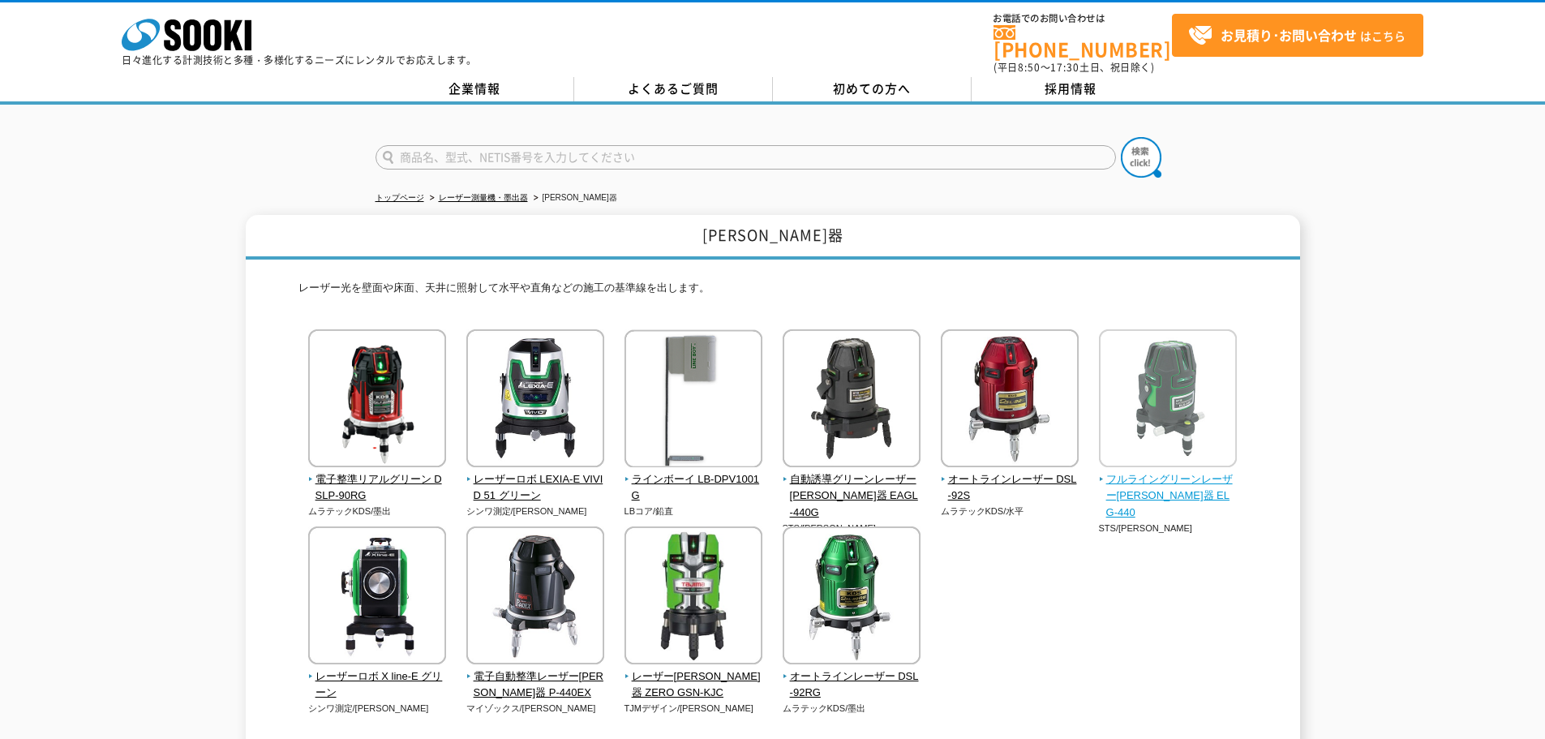  I want to click on span: レーザーロボ LEXIA-E VIVID 51 グリーン, so click(535, 488).